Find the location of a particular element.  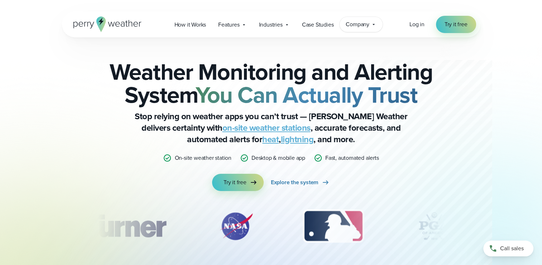

span: Features is located at coordinates (229, 25).